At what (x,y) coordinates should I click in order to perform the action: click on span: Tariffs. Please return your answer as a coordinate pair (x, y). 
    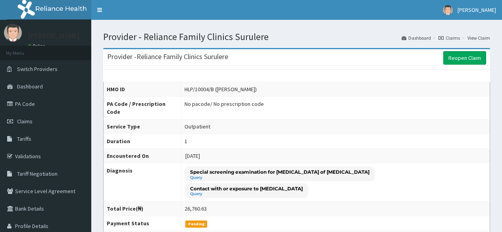
    Looking at the image, I should click on (24, 139).